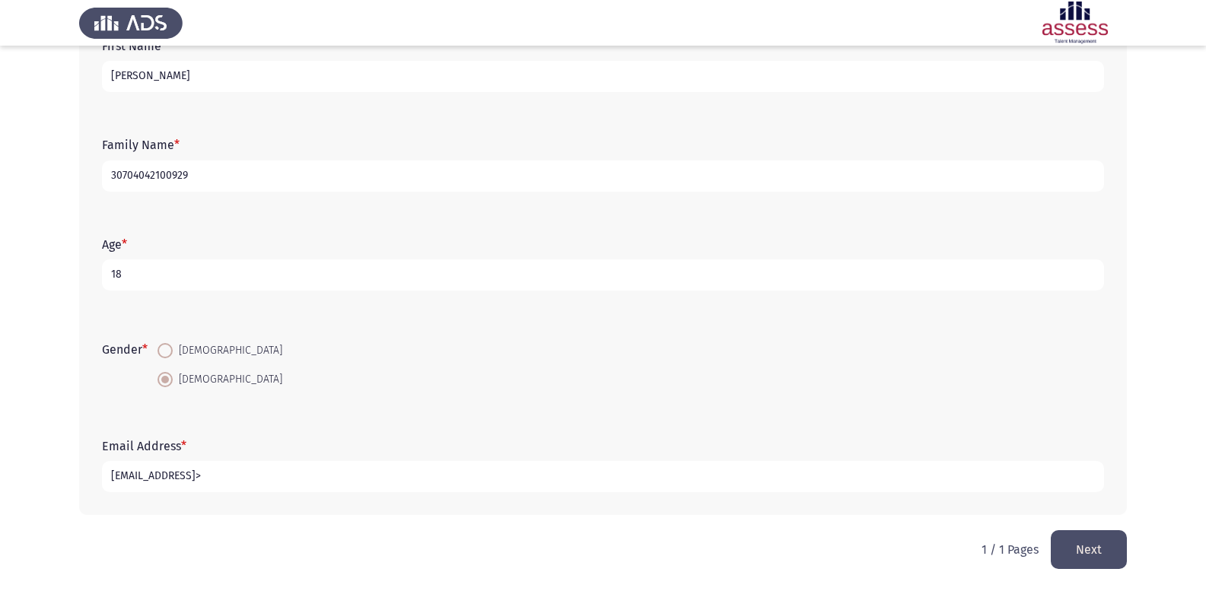 The image size is (1206, 591). Describe the element at coordinates (141, 145) in the screenshot. I see `label: Family Name` at that location.